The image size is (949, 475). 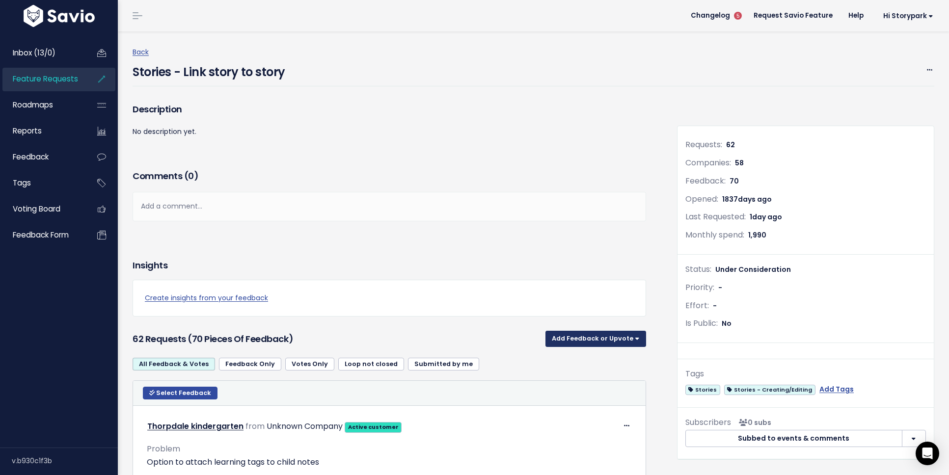 I want to click on span: Stories - Creating/Editing, so click(x=770, y=390).